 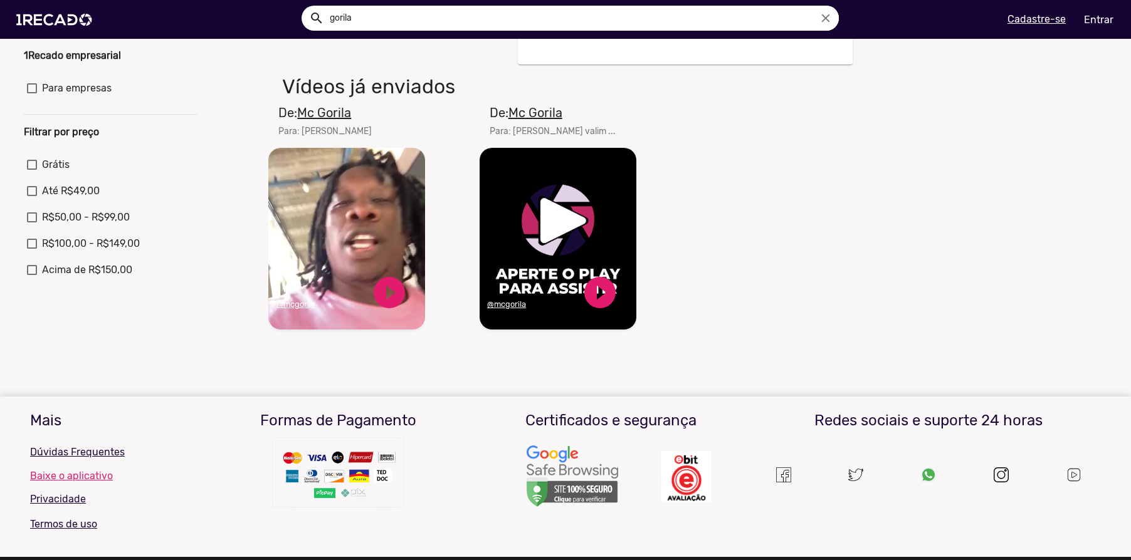 I want to click on button: Example home icon, so click(x=315, y=17).